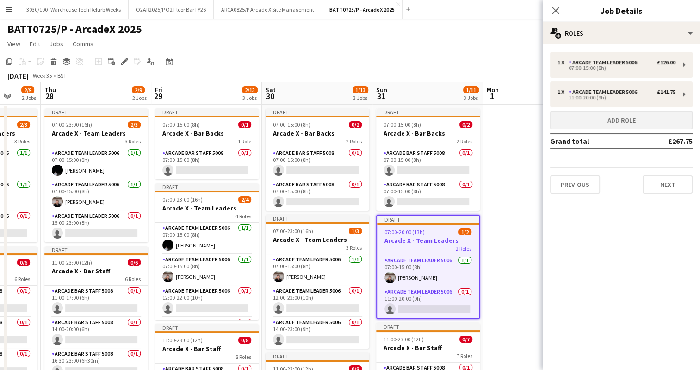 This screenshot has height=370, width=700. Describe the element at coordinates (605, 62) in the screenshot. I see `div: Arcade Team Leader 5006` at that location.